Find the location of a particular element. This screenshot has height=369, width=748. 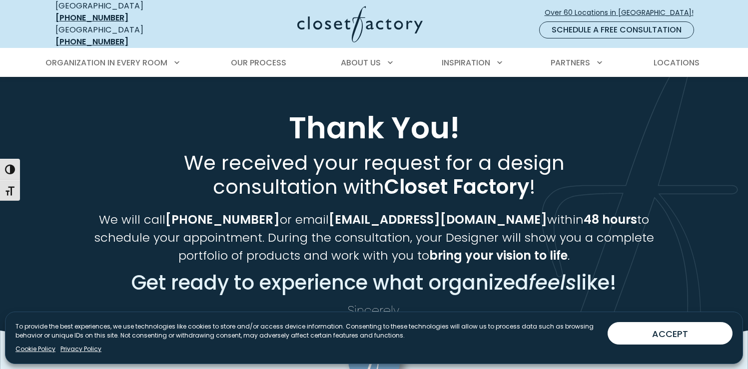

span: Locations is located at coordinates (677, 62).